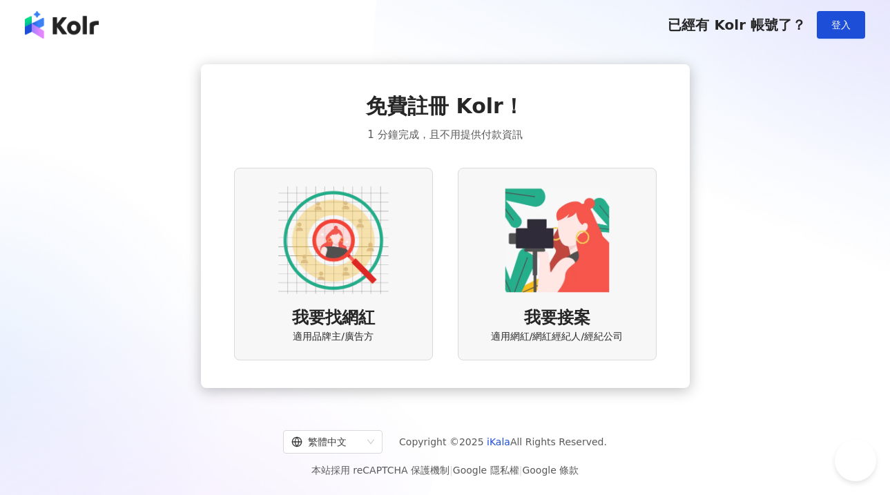 The width and height of the screenshot is (890, 495). What do you see at coordinates (503, 442) in the screenshot?
I see `span: Copyright © 2025 All Rights Reserved.` at bounding box center [503, 442].